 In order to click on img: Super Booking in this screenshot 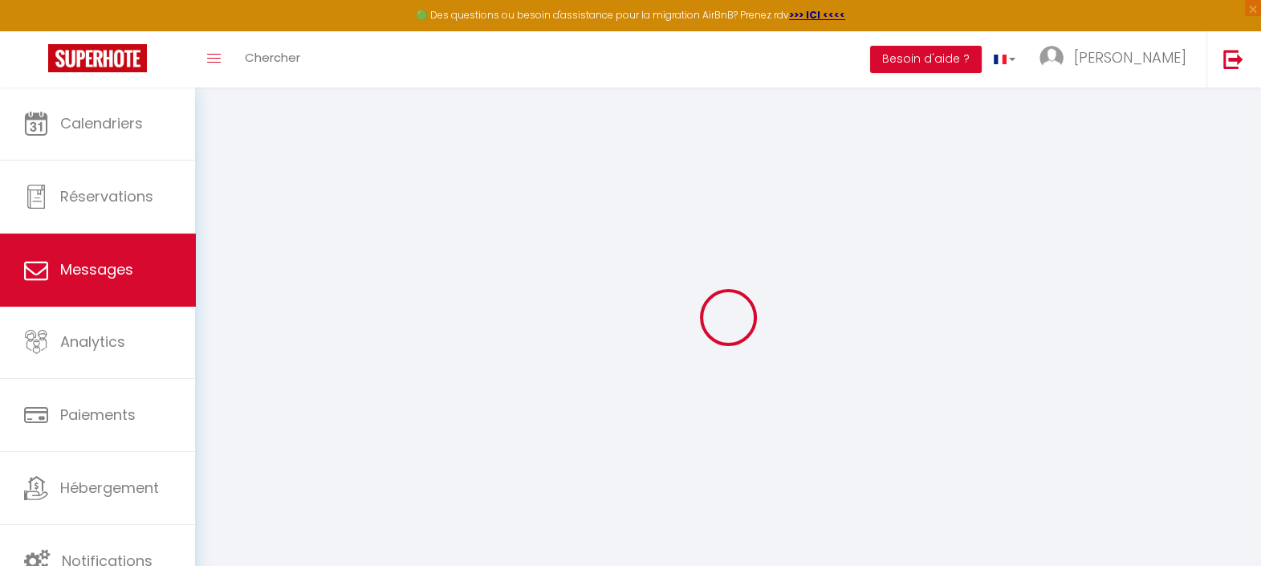, I will do `click(97, 58)`.